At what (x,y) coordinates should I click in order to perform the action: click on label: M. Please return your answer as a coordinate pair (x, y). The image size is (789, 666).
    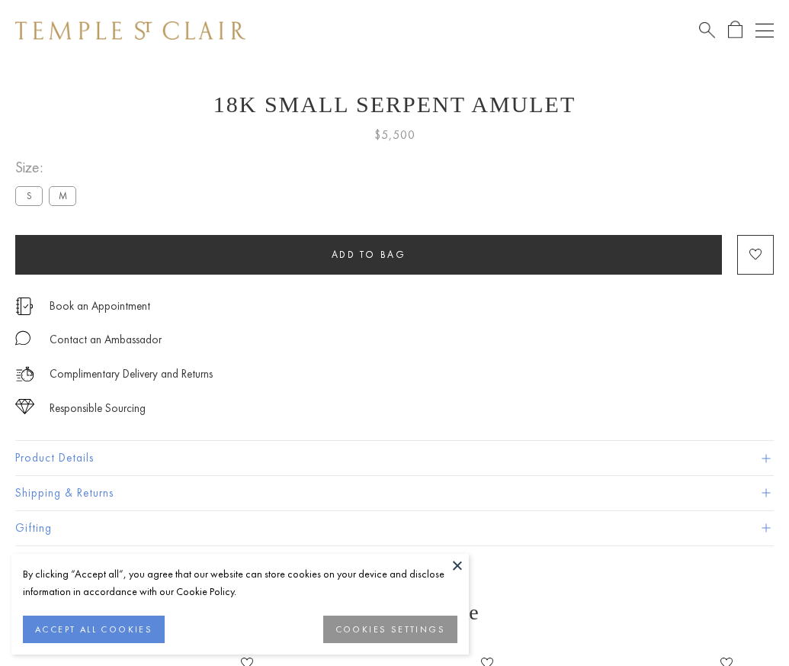
    Looking at the image, I should click on (63, 195).